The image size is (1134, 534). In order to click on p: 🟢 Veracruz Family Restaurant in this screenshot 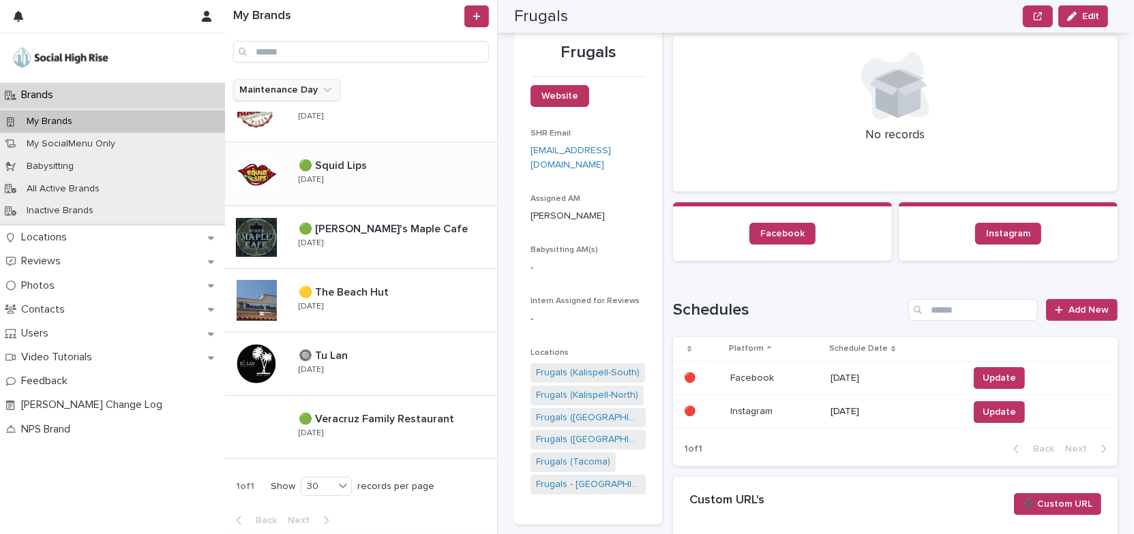, I will do `click(378, 418)`.